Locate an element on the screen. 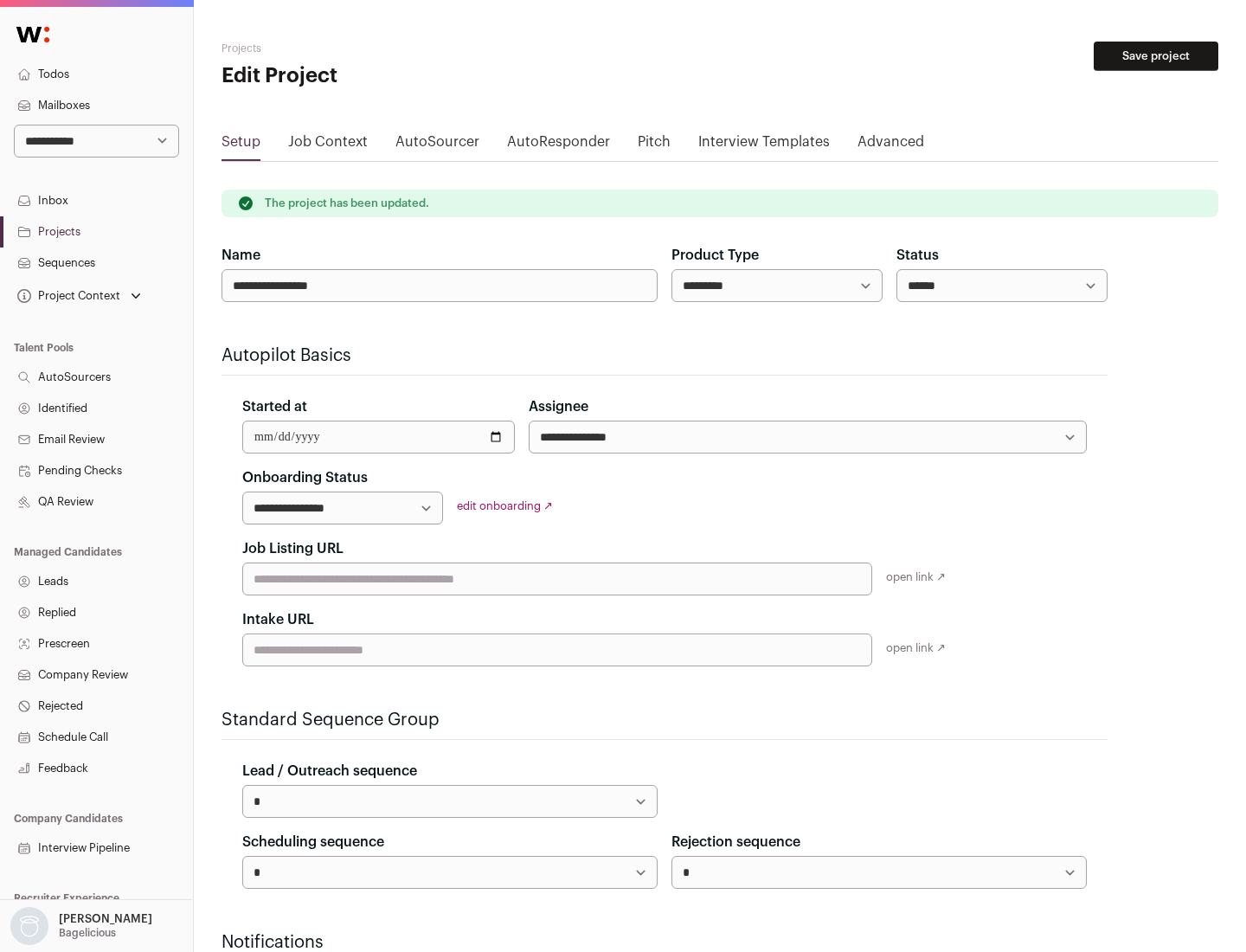 This screenshot has height=952, width=1246. label: Job Listing URL is located at coordinates (292, 549).